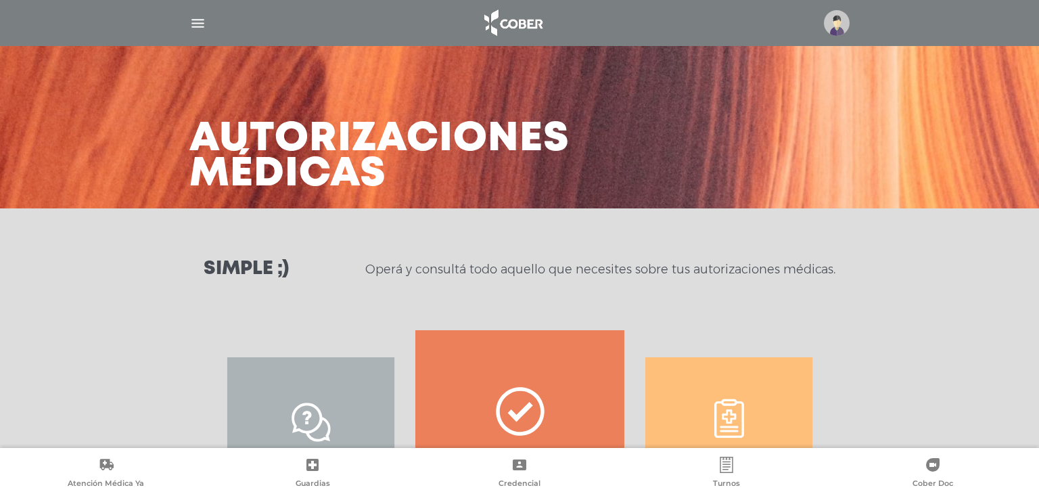  I want to click on img: profile-placeholder.svg, so click(837, 23).